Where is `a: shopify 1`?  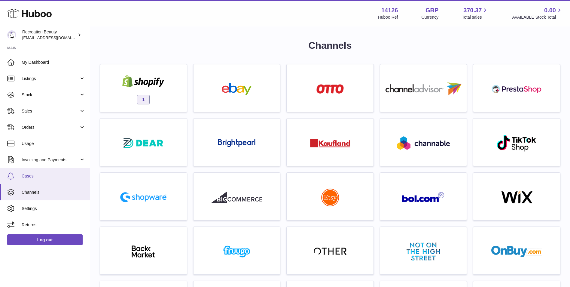 a: shopify 1 is located at coordinates (143, 88).